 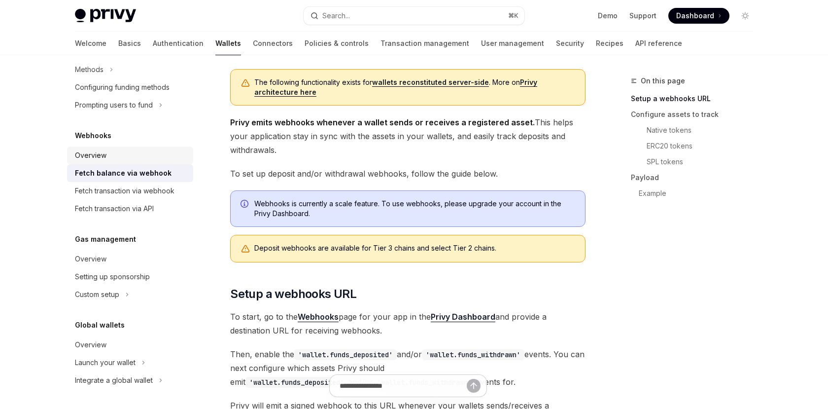 I want to click on a: Webhooks, so click(x=318, y=316).